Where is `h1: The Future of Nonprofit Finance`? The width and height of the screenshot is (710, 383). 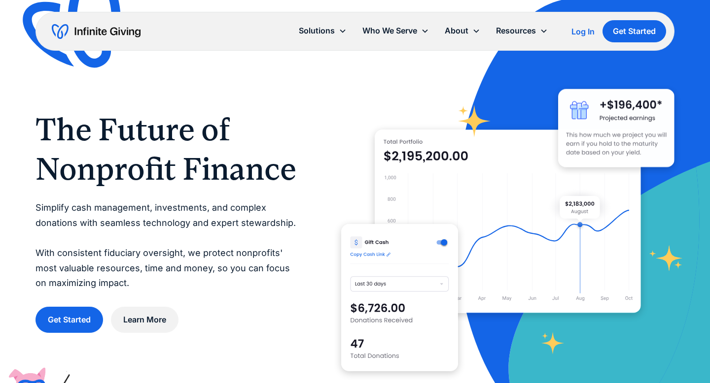
h1: The Future of Nonprofit Finance is located at coordinates (169, 149).